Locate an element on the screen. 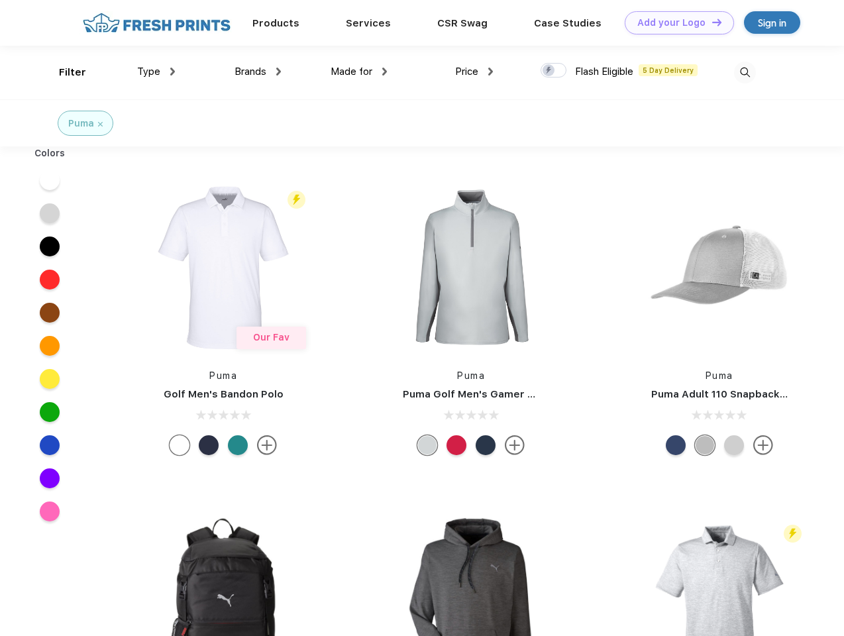  span: Price is located at coordinates (466, 72).